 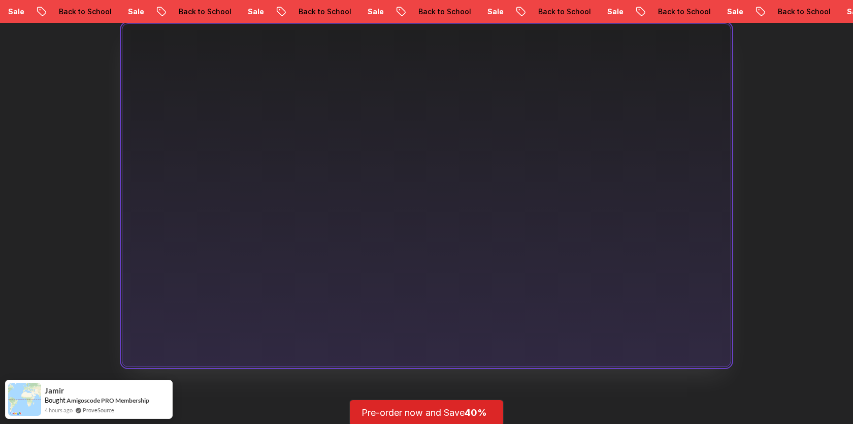 I want to click on a: Amigoscode PRO Membership, so click(x=108, y=400).